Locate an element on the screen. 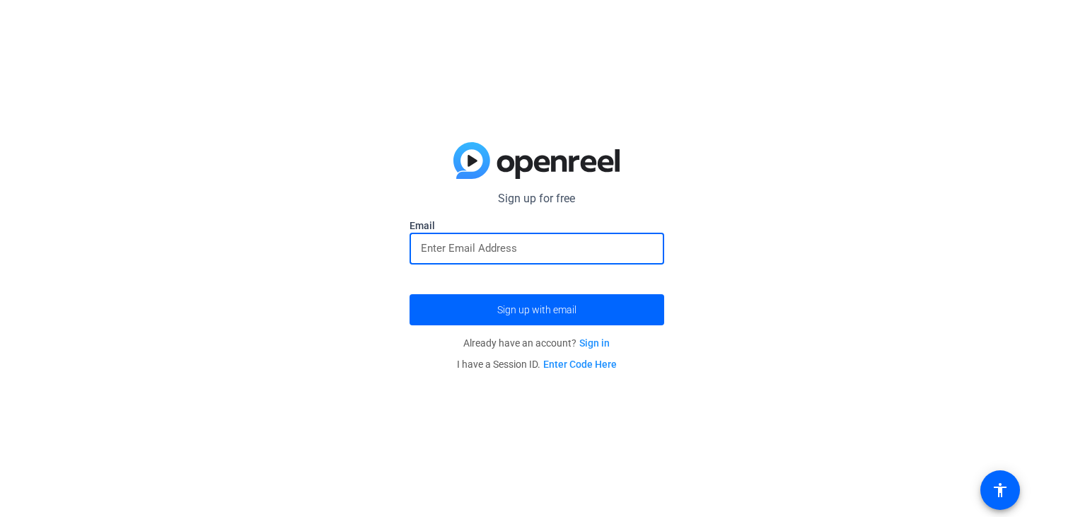 Image resolution: width=1073 pixels, height=517 pixels. button: Sign up with email is located at coordinates (537, 310).